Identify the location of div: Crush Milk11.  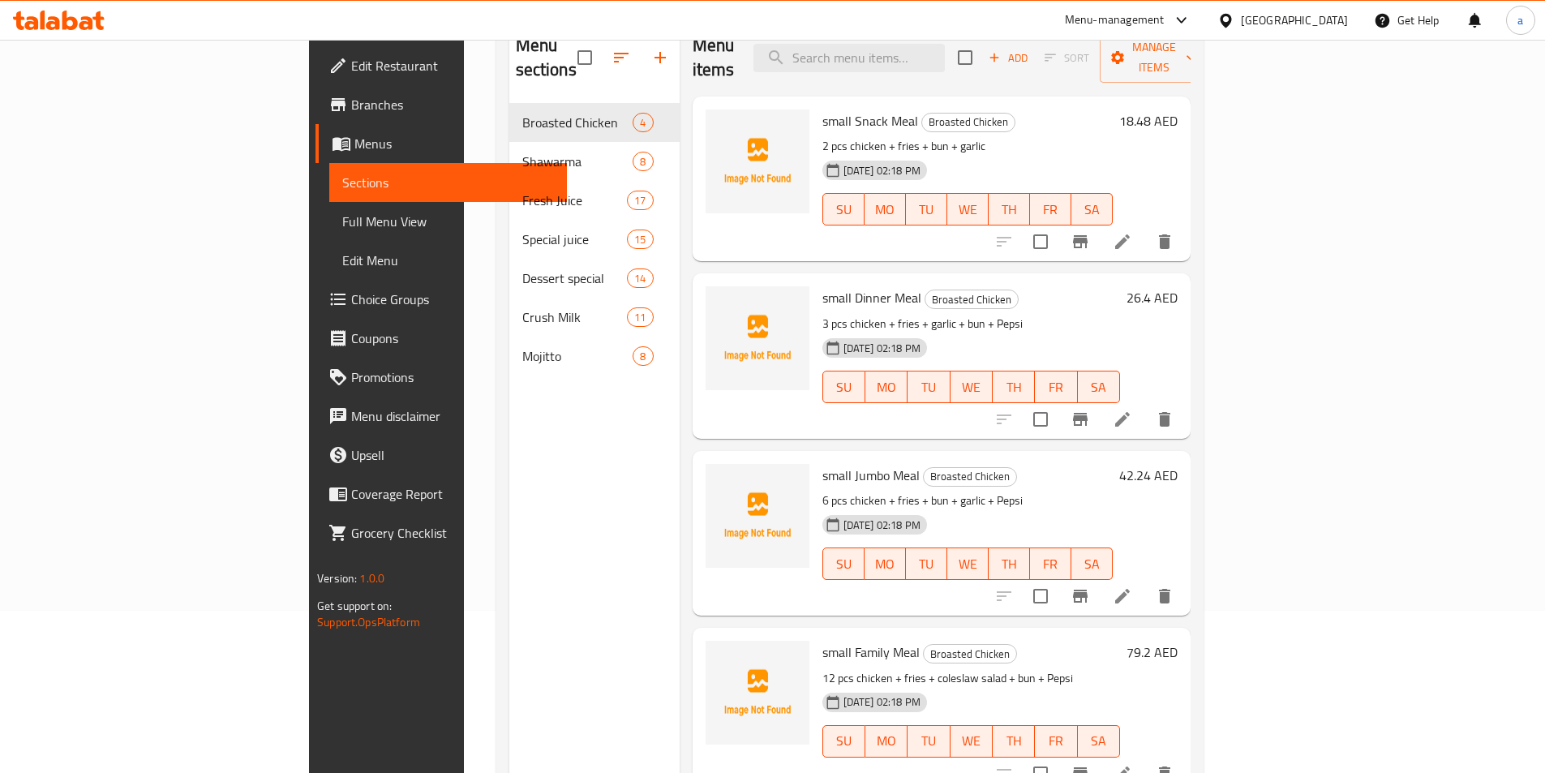
(595, 317).